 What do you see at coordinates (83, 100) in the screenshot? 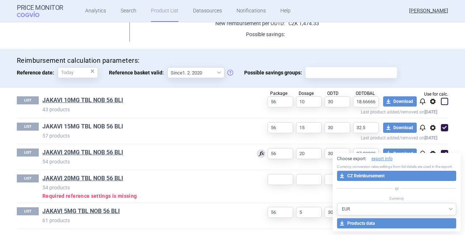
I see `a: JAKAVI 10MG TBL NOB 56 BLI` at bounding box center [83, 100].